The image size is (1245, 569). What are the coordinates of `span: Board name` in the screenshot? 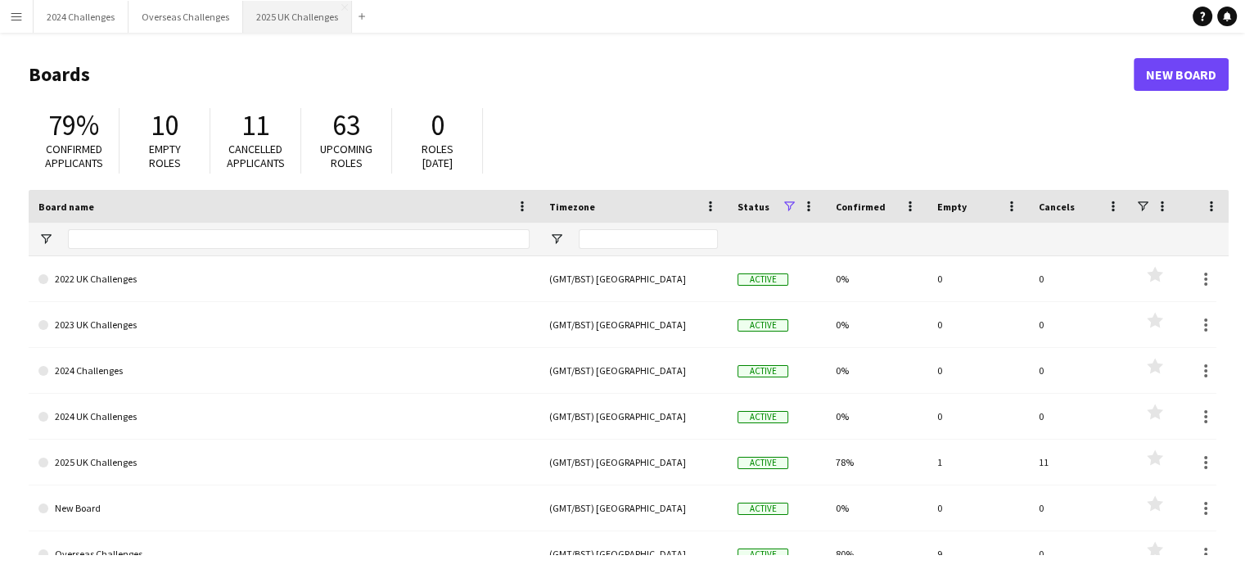 It's located at (66, 206).